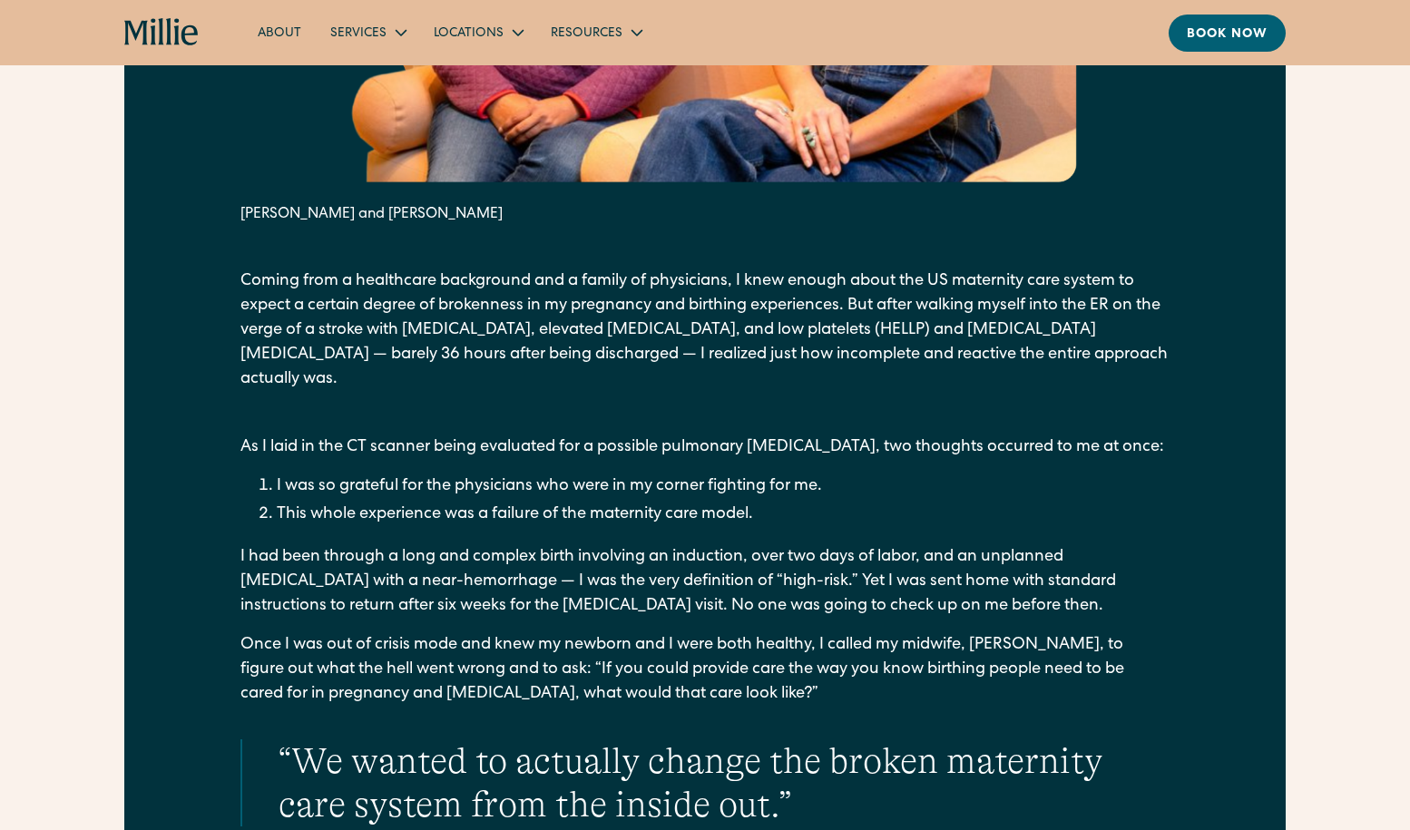 The width and height of the screenshot is (1410, 830). Describe the element at coordinates (705, 783) in the screenshot. I see `blockquote: “We wanted to actually change the broken maternity care system from the inside out.”` at that location.